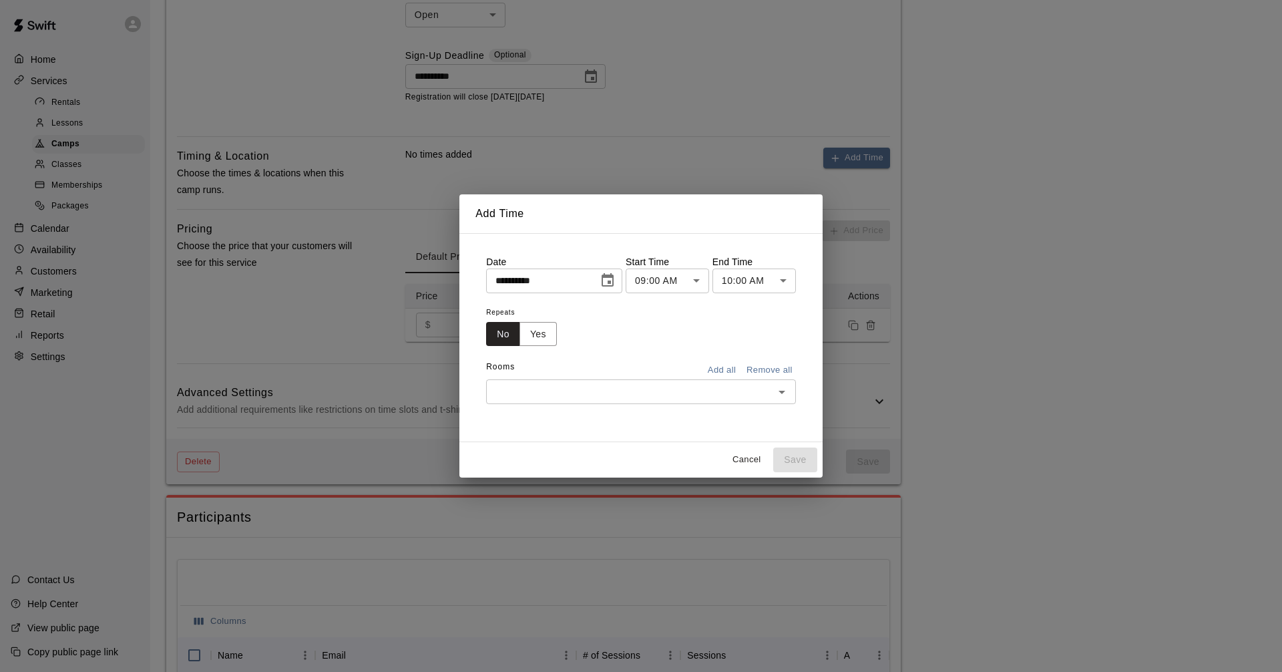 The height and width of the screenshot is (672, 1282). Describe the element at coordinates (769, 370) in the screenshot. I see `button: Remove all` at that location.